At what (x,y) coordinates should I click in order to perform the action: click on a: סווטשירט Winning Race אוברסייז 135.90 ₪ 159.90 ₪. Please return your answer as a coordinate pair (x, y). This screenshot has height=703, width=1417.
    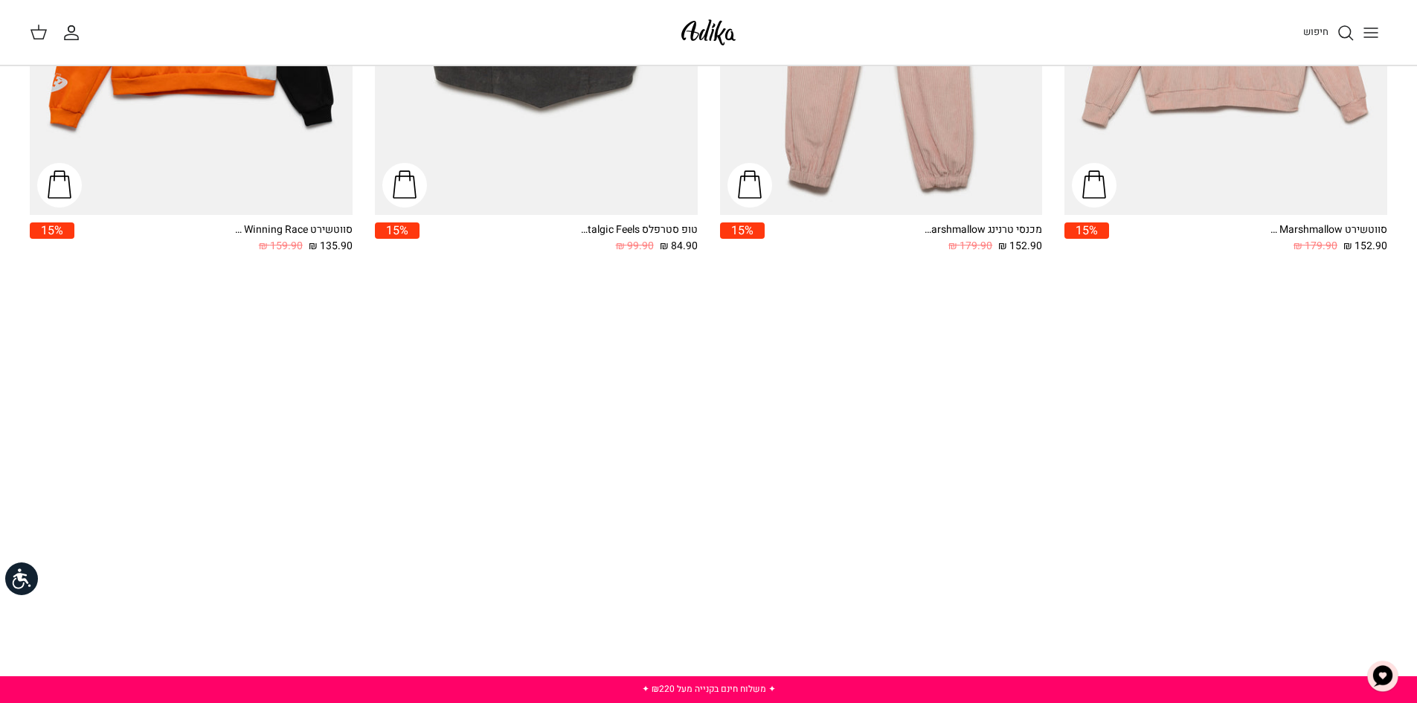
    Looking at the image, I should click on (213, 238).